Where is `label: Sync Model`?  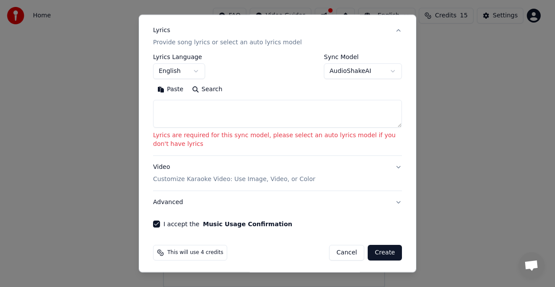 label: Sync Model is located at coordinates (363, 57).